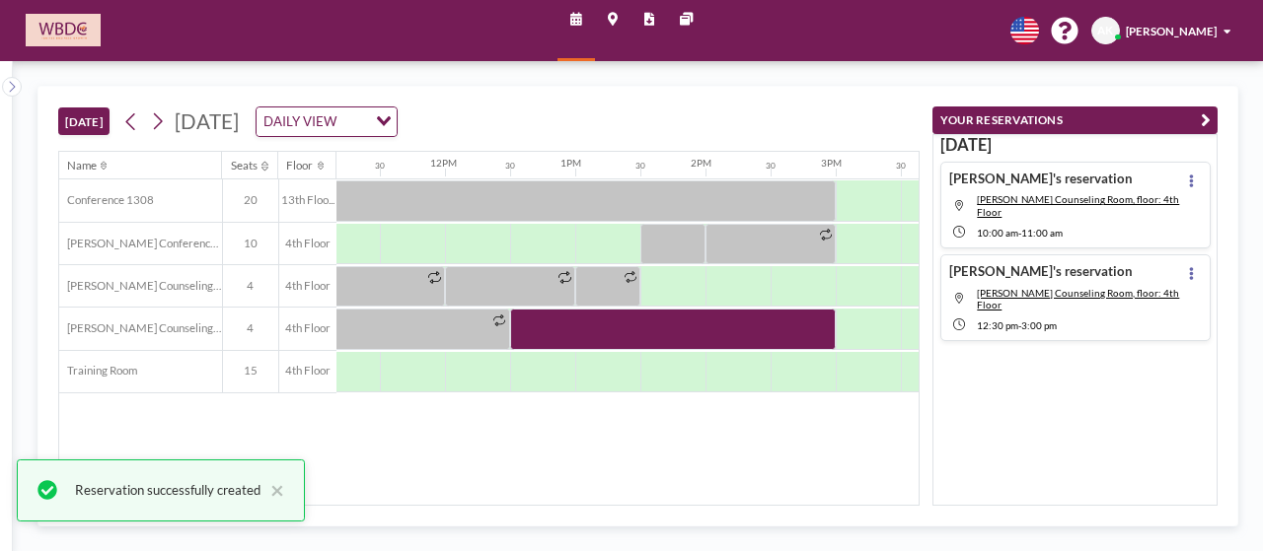  What do you see at coordinates (251, 371) in the screenshot?
I see `span: 15` at bounding box center [251, 371].